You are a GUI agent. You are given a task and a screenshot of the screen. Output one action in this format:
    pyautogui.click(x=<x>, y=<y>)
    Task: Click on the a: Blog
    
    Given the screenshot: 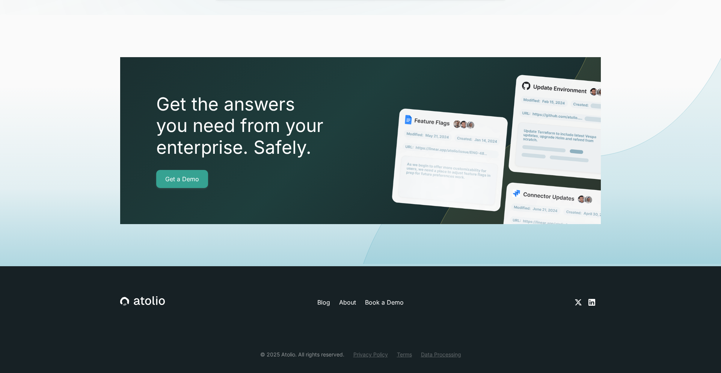 What is the action you would take?
    pyautogui.click(x=324, y=302)
    